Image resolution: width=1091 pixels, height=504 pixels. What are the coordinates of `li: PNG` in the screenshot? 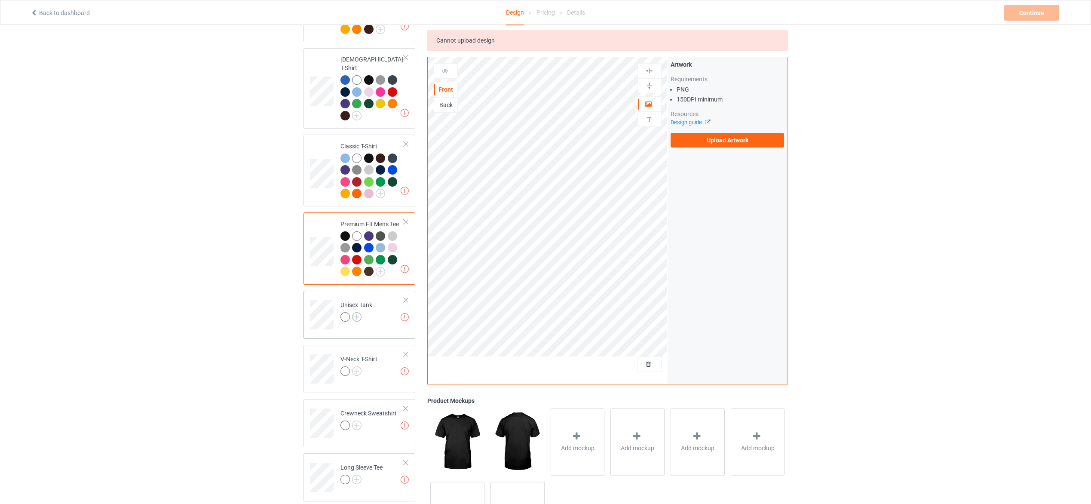 It's located at (730, 89).